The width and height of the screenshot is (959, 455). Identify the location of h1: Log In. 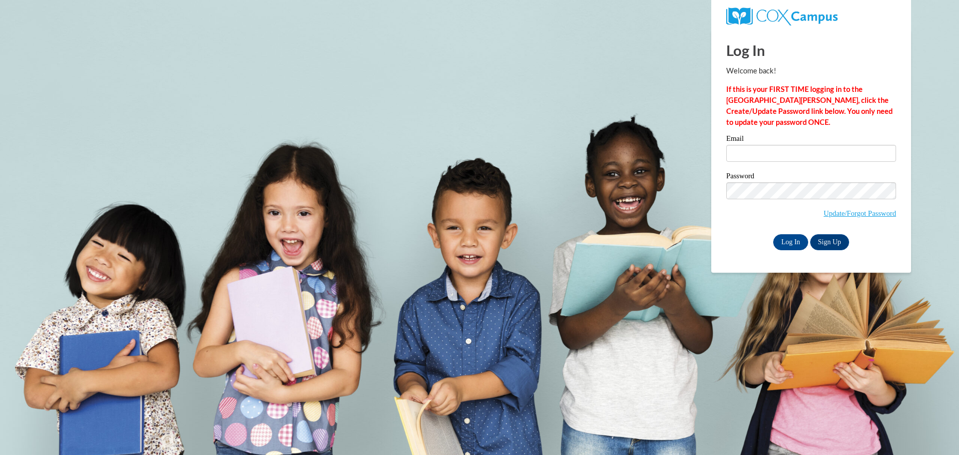
(811, 50).